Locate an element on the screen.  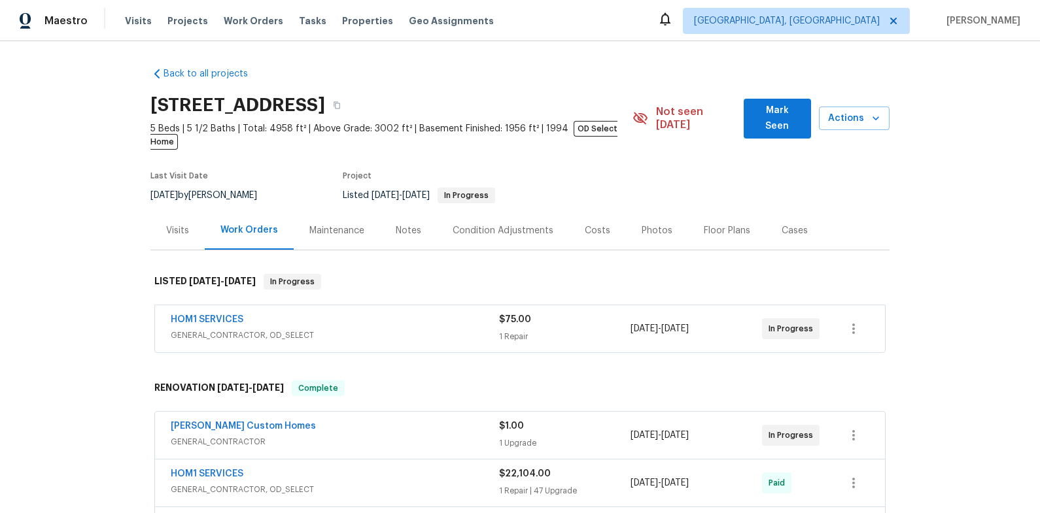
span: Visits is located at coordinates (138, 21).